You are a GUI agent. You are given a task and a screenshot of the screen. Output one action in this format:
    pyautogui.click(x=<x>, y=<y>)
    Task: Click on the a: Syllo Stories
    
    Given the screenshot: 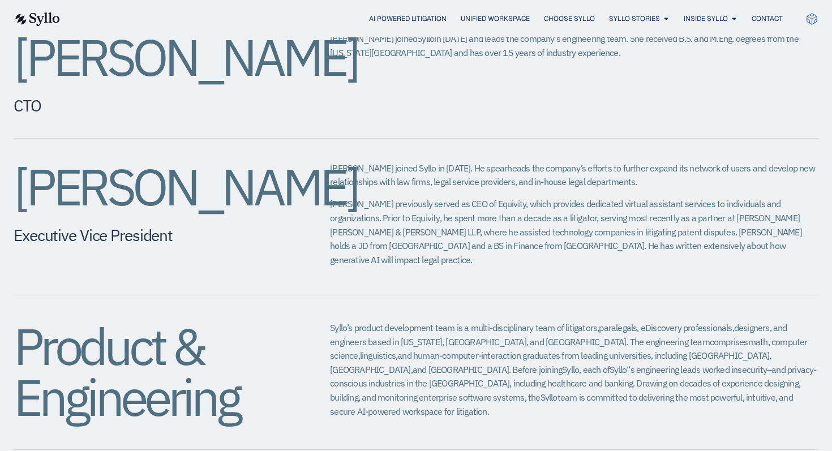 What is the action you would take?
    pyautogui.click(x=634, y=19)
    